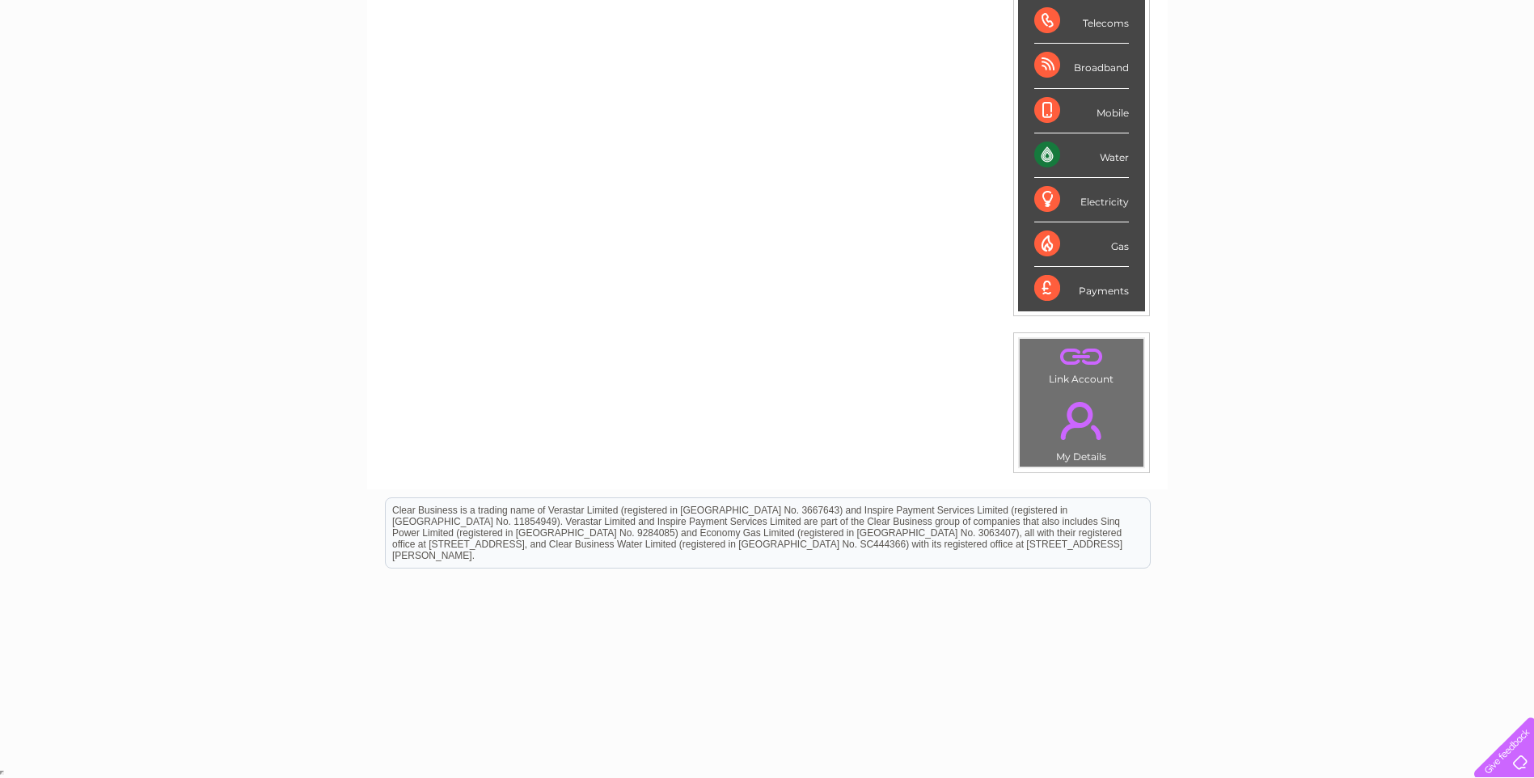 This screenshot has width=1534, height=778. What do you see at coordinates (1081, 363) in the screenshot?
I see `td: Link Account` at bounding box center [1081, 363].